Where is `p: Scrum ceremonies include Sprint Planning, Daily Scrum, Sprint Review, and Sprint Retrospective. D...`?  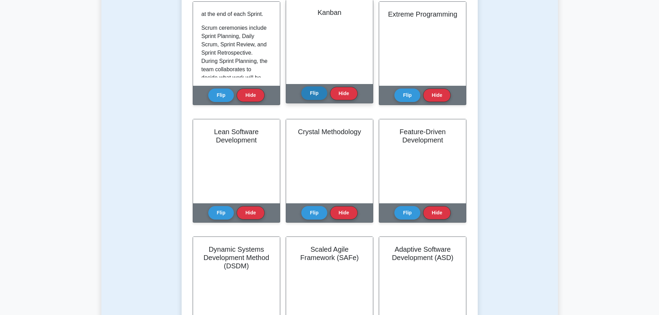 p: Scrum ceremonies include Sprint Planning, Daily Scrum, Sprint Review, and Sprint Retrospective. D... is located at coordinates (235, 124).